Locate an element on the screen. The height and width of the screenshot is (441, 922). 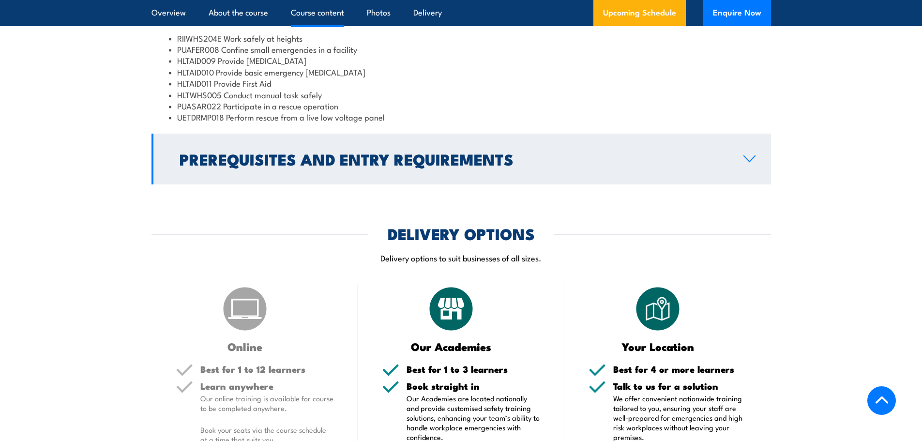
li: PUASAR022 Participate in a rescue operation is located at coordinates (461, 105).